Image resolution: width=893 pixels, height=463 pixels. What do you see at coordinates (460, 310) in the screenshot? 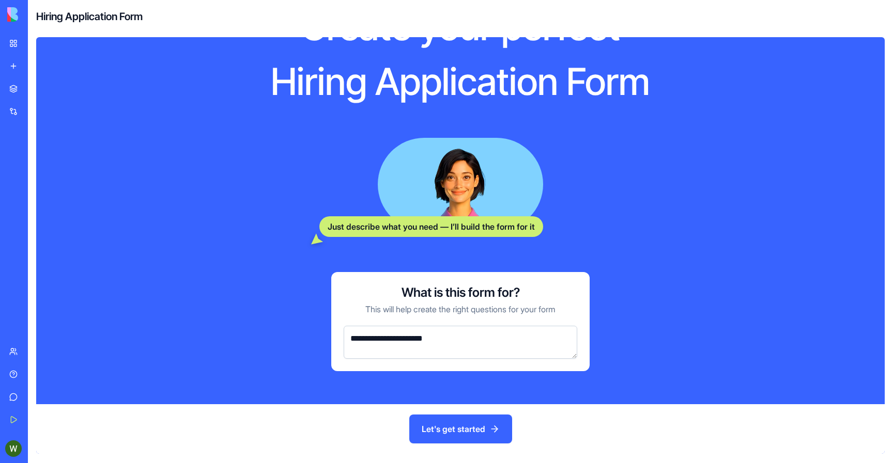
I see `p: This will help create the right questions for your form` at bounding box center [460, 310].